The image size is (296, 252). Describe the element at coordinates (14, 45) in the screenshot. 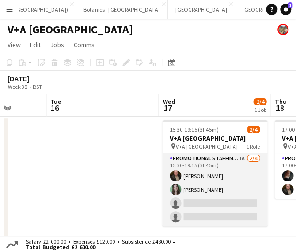

I see `span: View` at that location.